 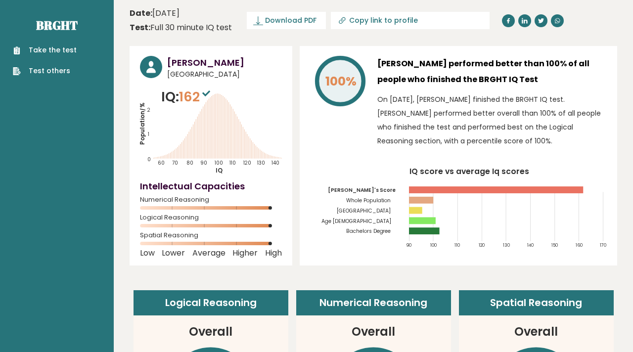 I want to click on span: Higher, so click(x=245, y=253).